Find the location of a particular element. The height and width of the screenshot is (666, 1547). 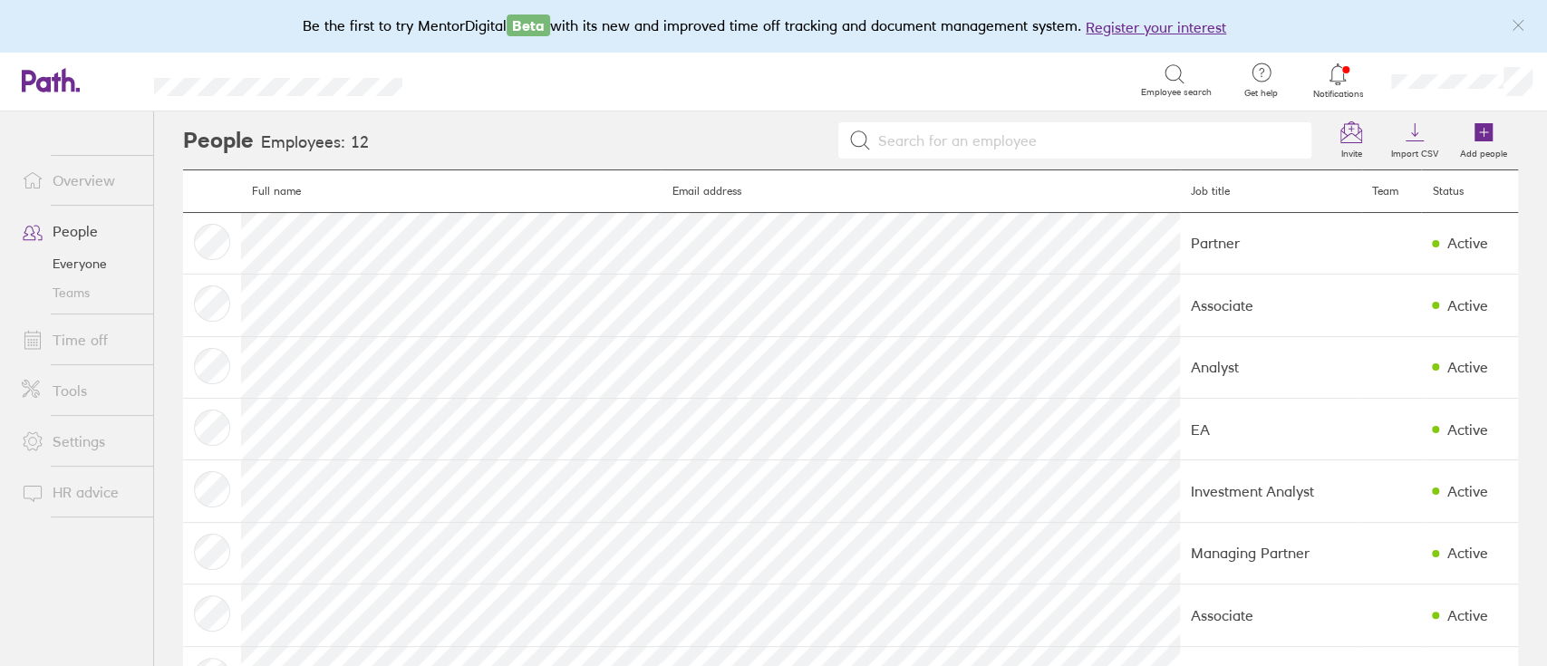

td: EA is located at coordinates (1271, 430).